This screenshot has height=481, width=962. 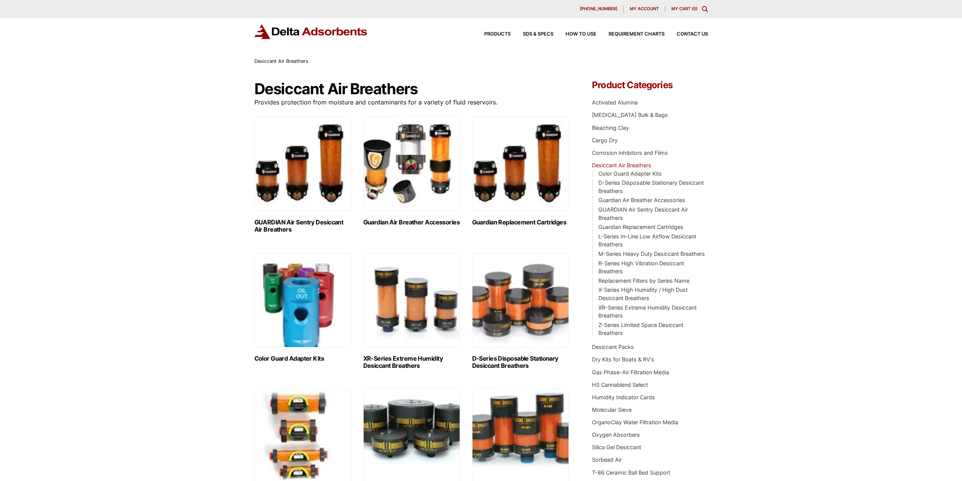 I want to click on a: Replacement Filters by Series Name, so click(x=644, y=280).